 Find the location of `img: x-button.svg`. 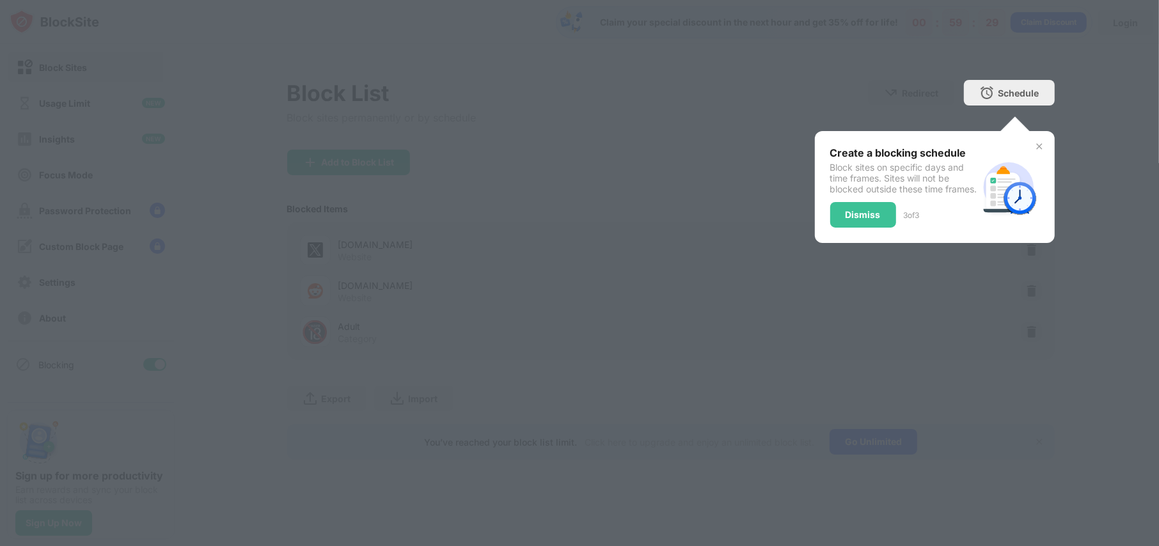

img: x-button.svg is located at coordinates (1039, 146).